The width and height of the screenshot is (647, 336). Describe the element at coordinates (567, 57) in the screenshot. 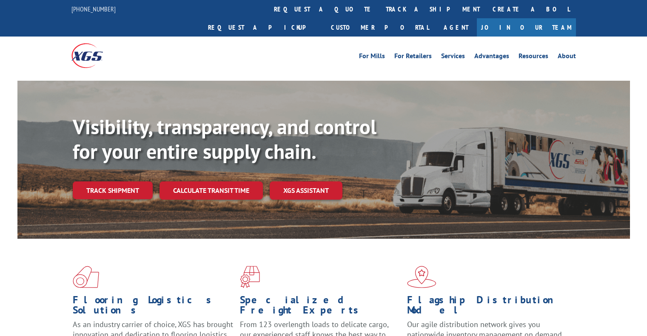

I see `a: About` at that location.